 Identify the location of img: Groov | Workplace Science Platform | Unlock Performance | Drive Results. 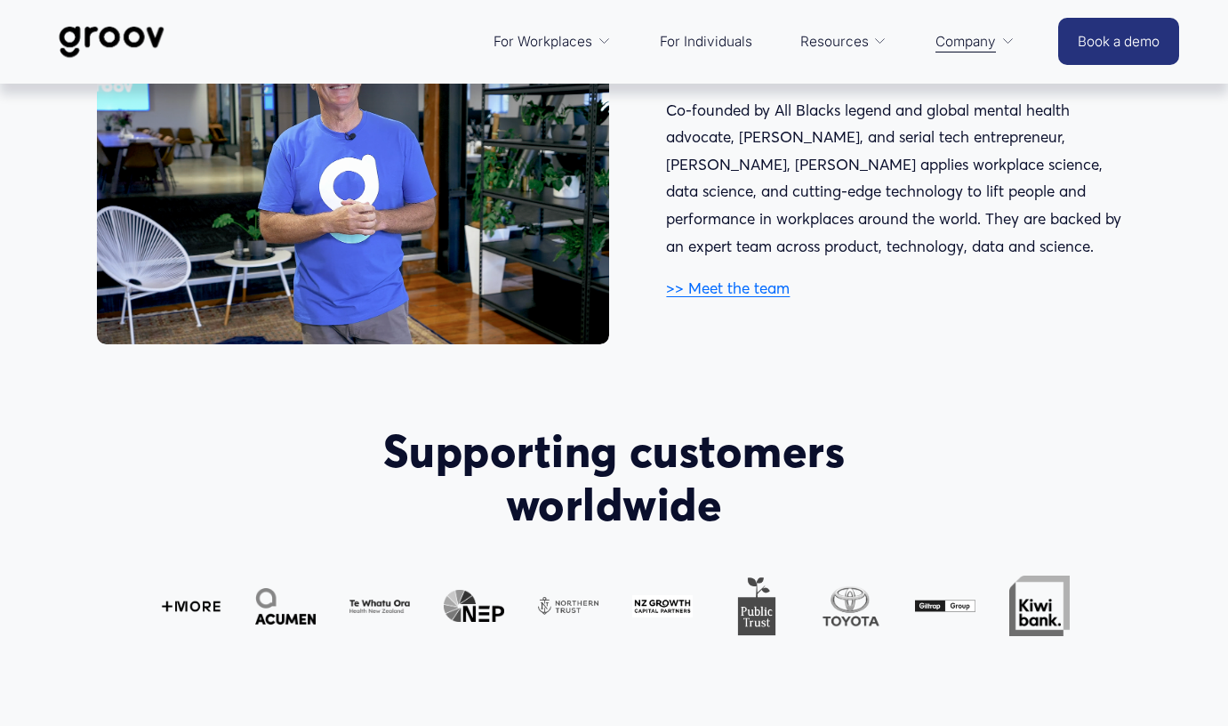
(111, 42).